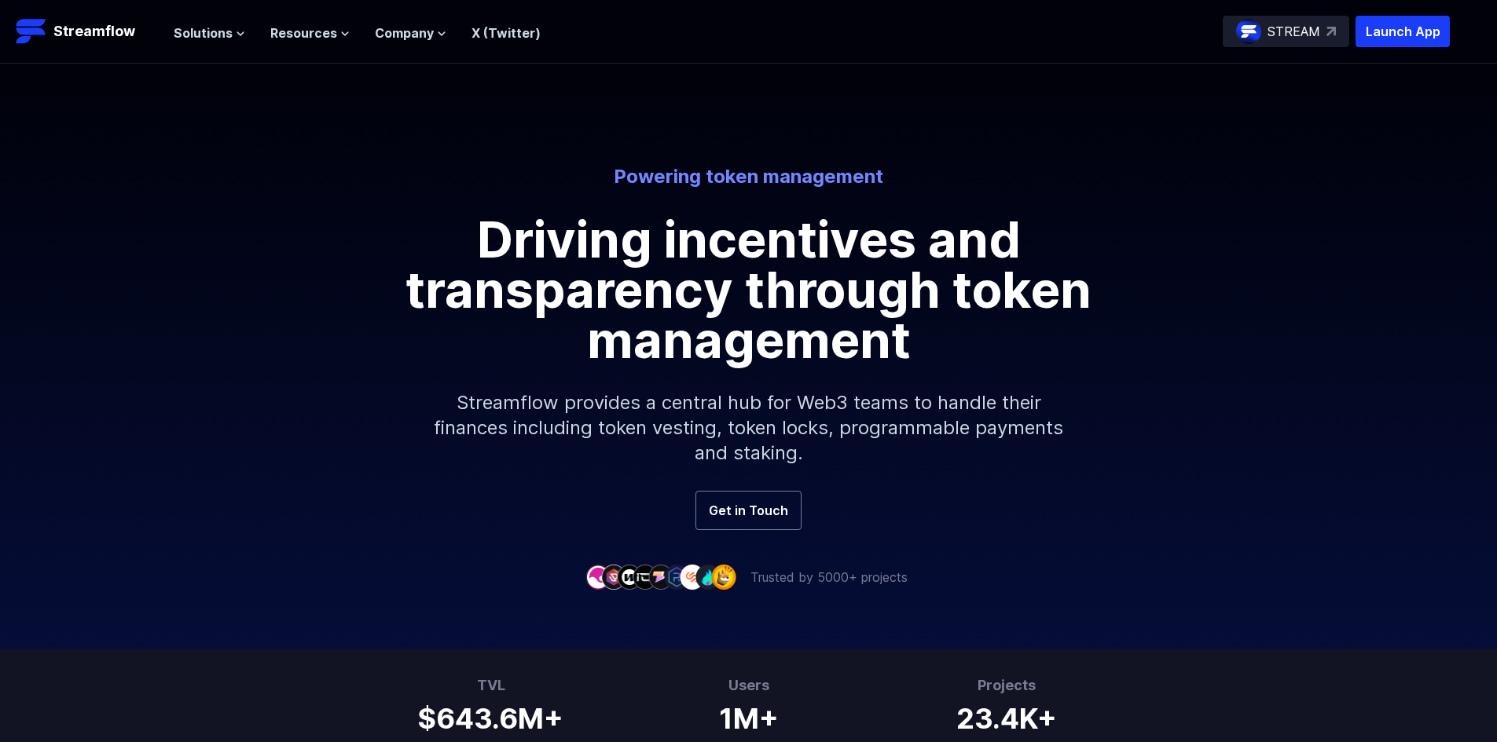 Image resolution: width=1497 pixels, height=742 pixels. I want to click on img: company-7, so click(692, 577).